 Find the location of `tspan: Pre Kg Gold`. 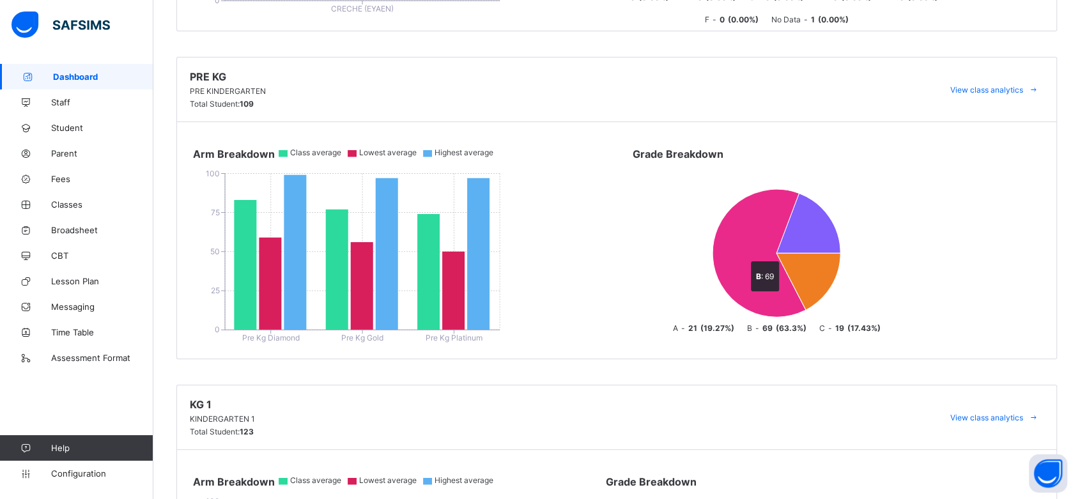

tspan: Pre Kg Gold is located at coordinates (362, 338).